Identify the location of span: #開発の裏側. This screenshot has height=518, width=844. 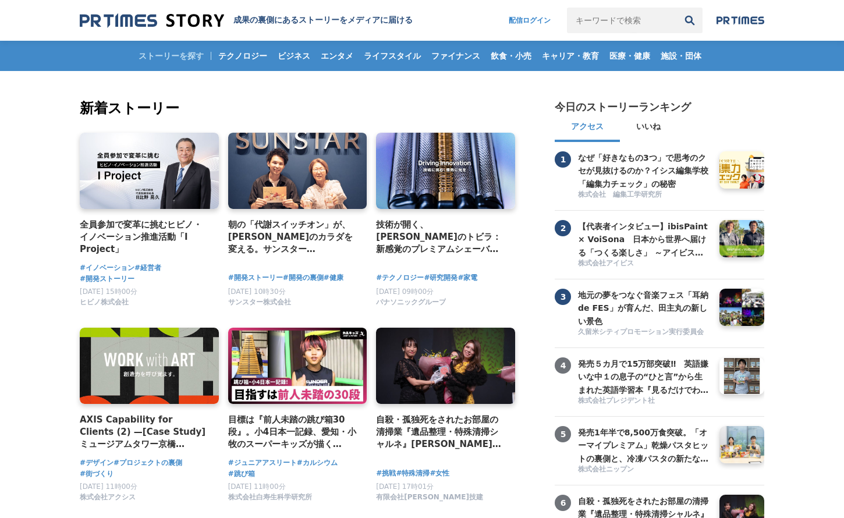
(303, 278).